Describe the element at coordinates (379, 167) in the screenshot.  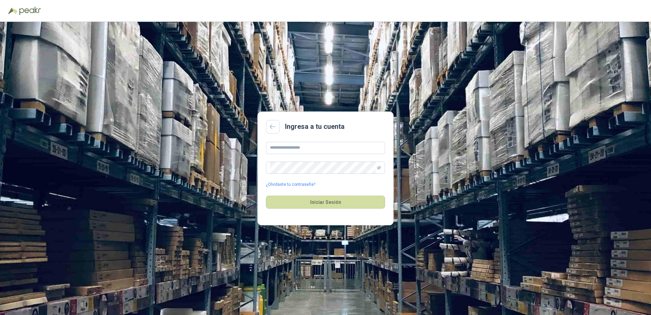
I see `span: eye-invisible` at that location.